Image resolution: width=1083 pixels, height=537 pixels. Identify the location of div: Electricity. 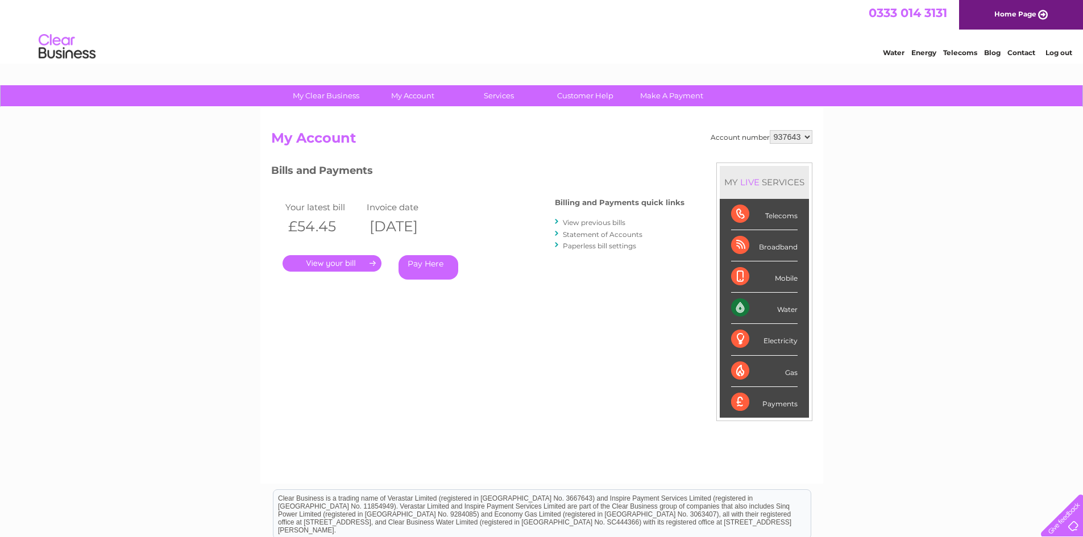
(764, 339).